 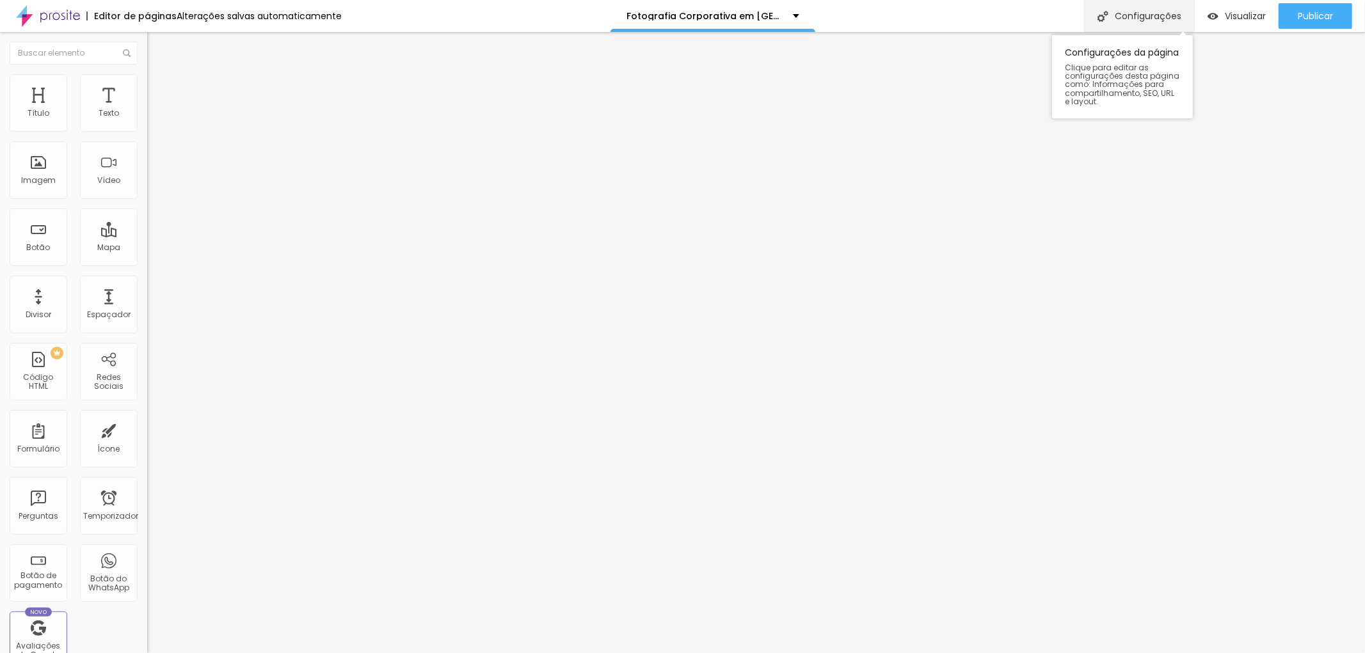 What do you see at coordinates (109, 381) in the screenshot?
I see `font: Redes Sociais` at bounding box center [109, 381].